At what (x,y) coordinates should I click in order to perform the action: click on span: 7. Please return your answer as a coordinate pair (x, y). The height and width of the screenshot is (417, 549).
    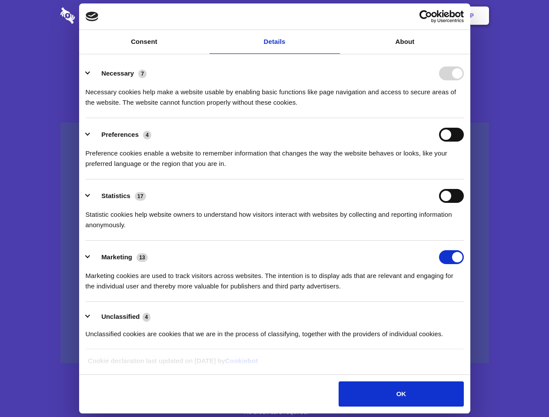
    Looking at the image, I should click on (142, 74).